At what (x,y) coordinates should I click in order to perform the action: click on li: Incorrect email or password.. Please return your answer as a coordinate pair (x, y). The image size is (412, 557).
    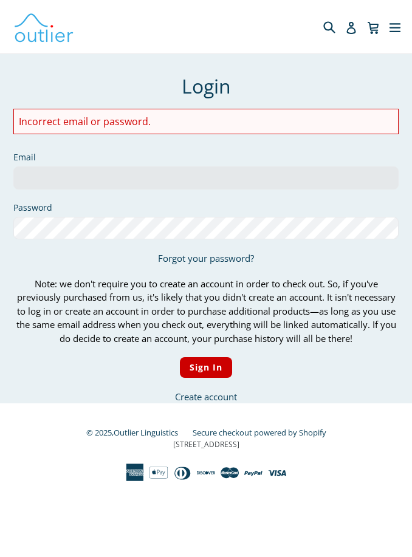
    Looking at the image, I should click on (206, 122).